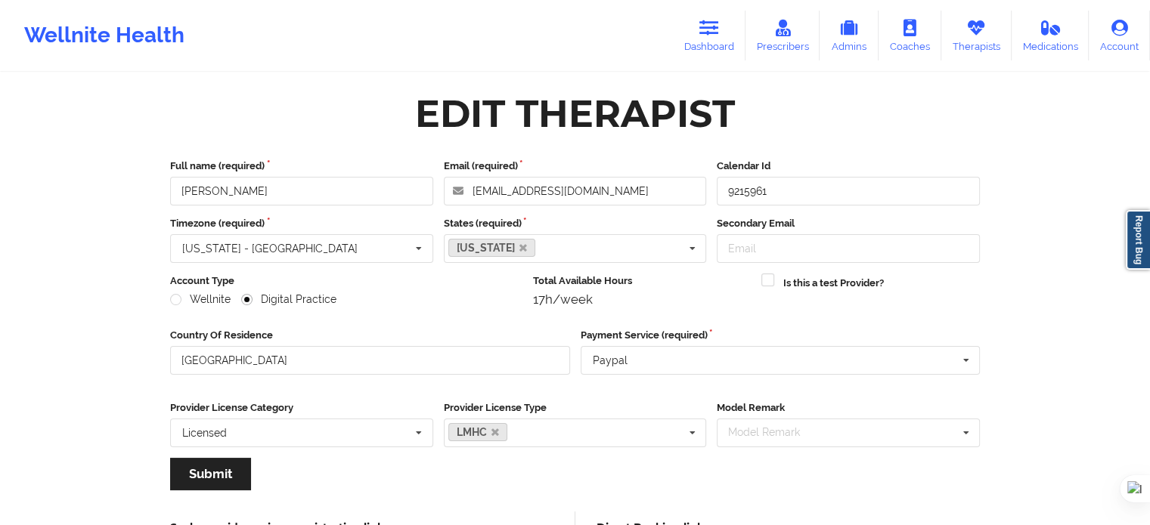  Describe the element at coordinates (1119, 36) in the screenshot. I see `a: Account` at that location.